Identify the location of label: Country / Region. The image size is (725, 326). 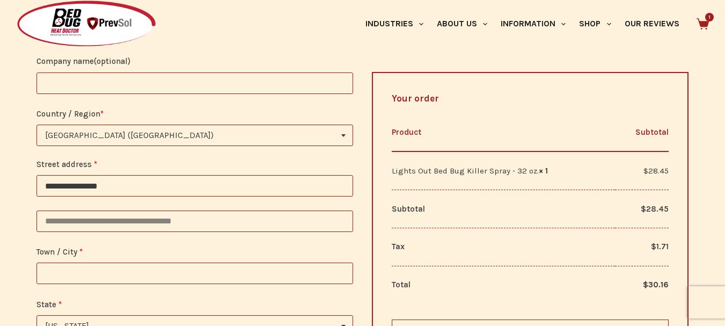
(195, 114).